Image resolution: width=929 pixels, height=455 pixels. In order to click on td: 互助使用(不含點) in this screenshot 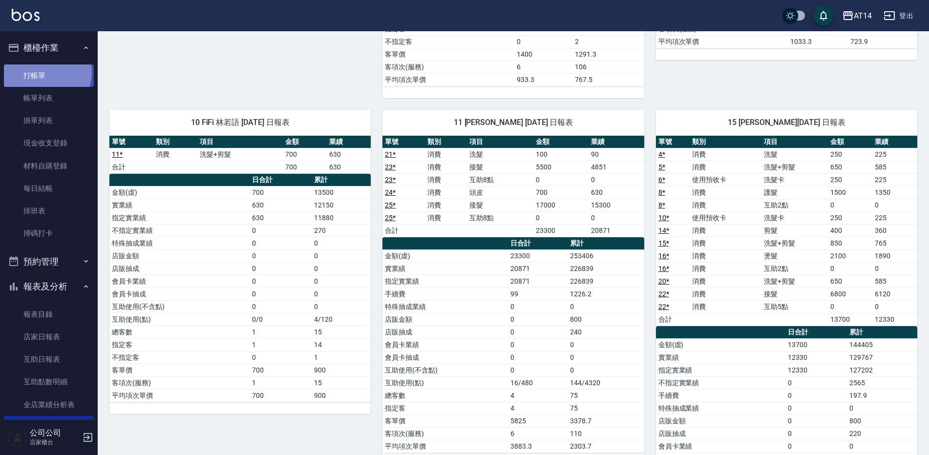, I will do `click(445, 370)`.